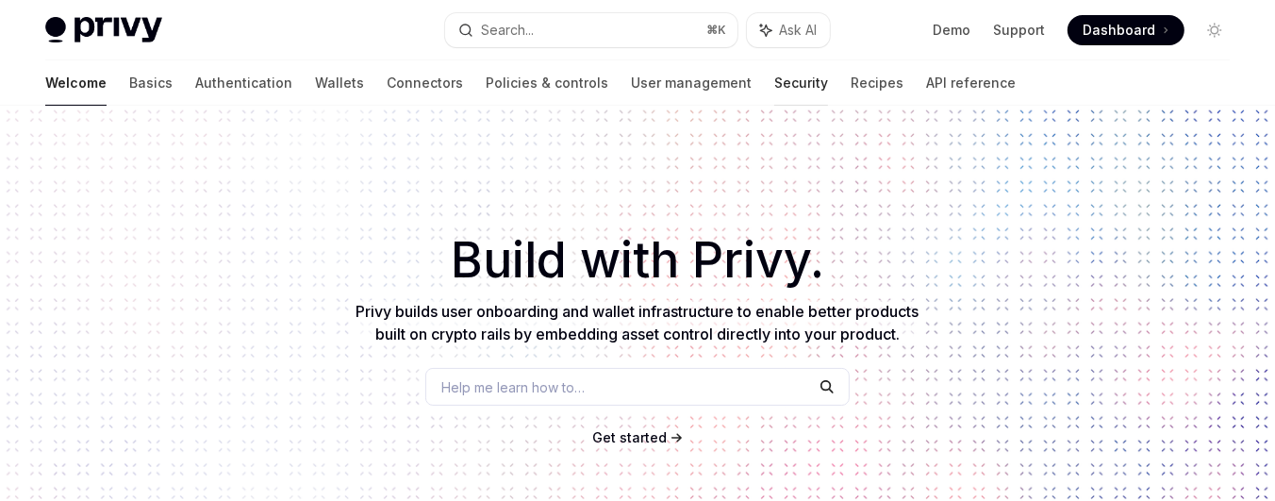 The image size is (1275, 501). What do you see at coordinates (1126, 30) in the screenshot?
I see `a: Dashboard` at bounding box center [1126, 30].